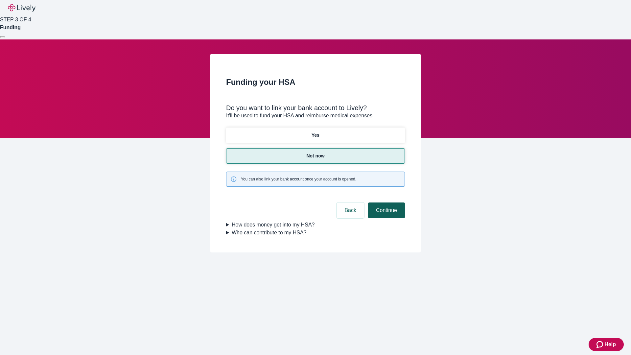 The width and height of the screenshot is (631, 355). What do you see at coordinates (351, 210) in the screenshot?
I see `button: Back` at bounding box center [351, 210].